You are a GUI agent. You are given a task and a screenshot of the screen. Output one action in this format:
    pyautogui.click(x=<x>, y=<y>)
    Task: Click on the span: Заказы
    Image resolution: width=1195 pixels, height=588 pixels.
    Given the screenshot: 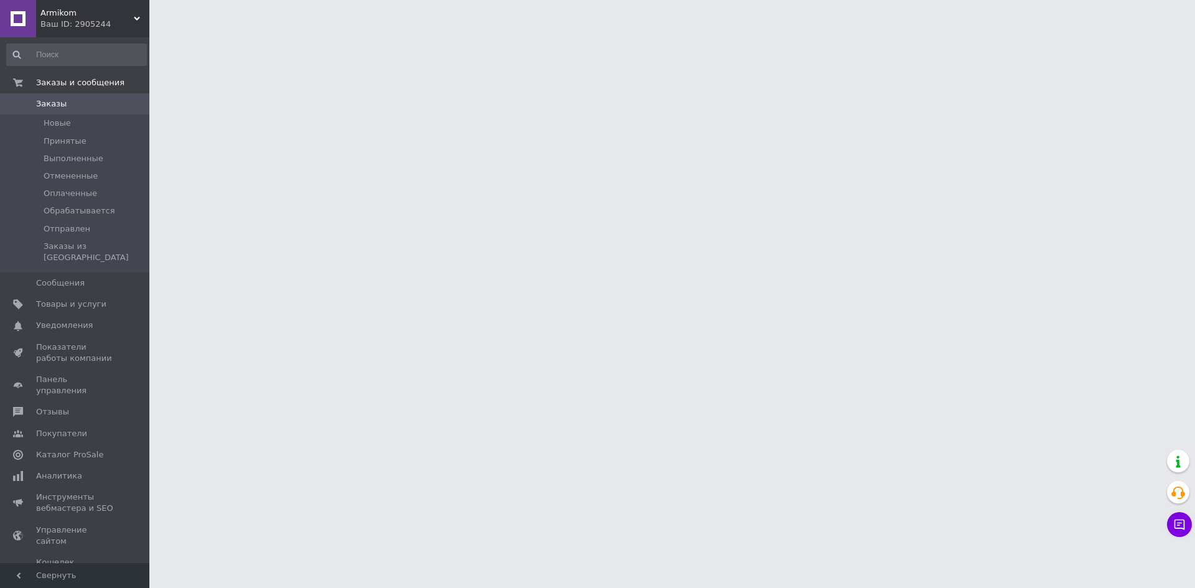 What is the action you would take?
    pyautogui.click(x=51, y=104)
    